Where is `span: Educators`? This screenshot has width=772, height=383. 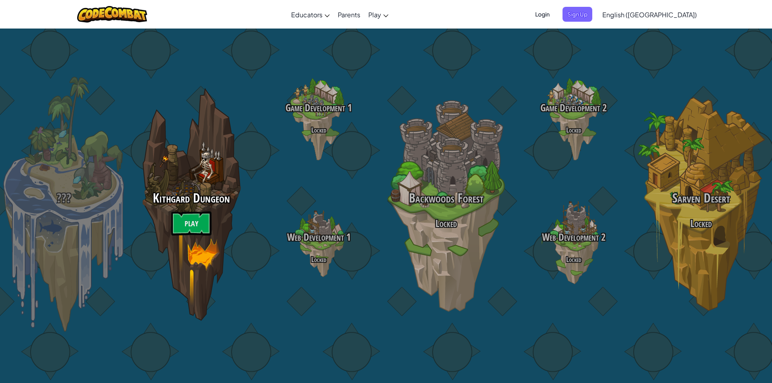
span: Educators is located at coordinates (307, 14).